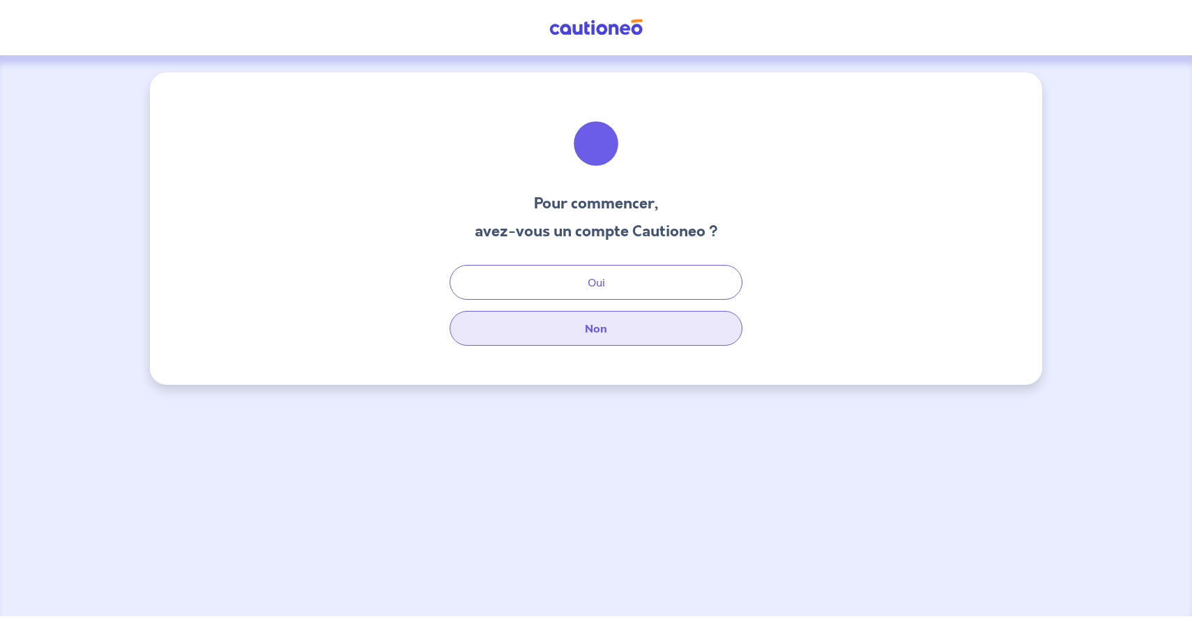  I want to click on img: Cautioneo, so click(596, 27).